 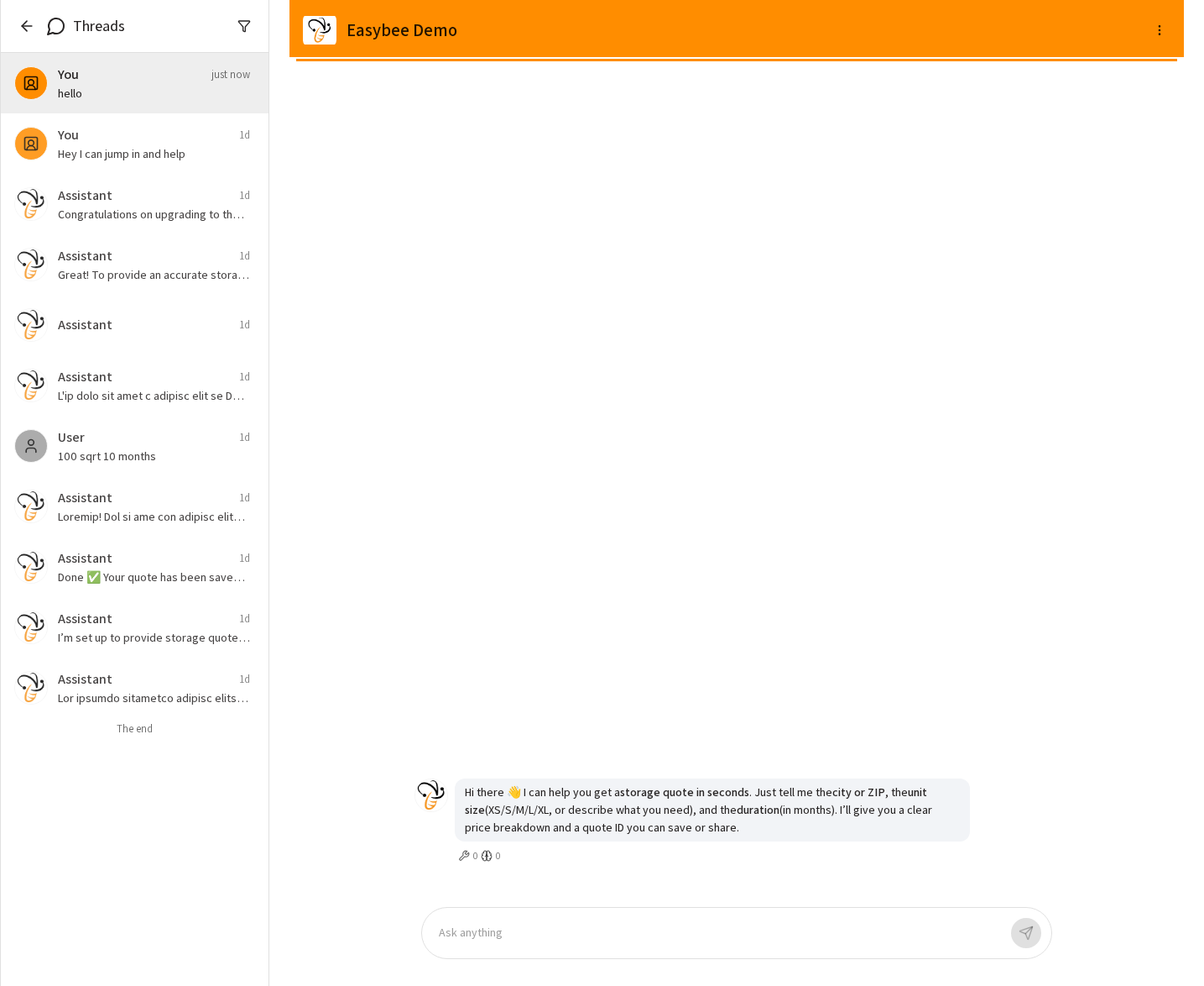 I want to click on p: Lor ipsumdo sitametco adipisc elitse do Eiusmod te IncIdi Utla Etdolor – MaGn al Eni Adminimve. Q..., so click(x=154, y=698).